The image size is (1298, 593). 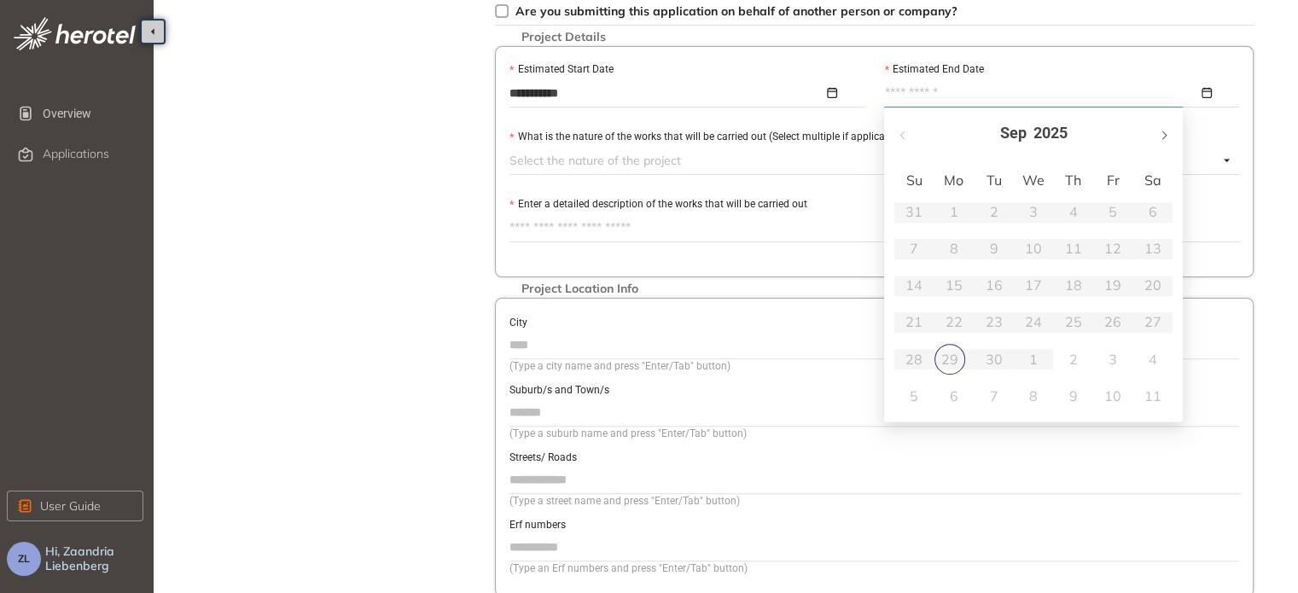 I want to click on div: 2, so click(x=1073, y=359).